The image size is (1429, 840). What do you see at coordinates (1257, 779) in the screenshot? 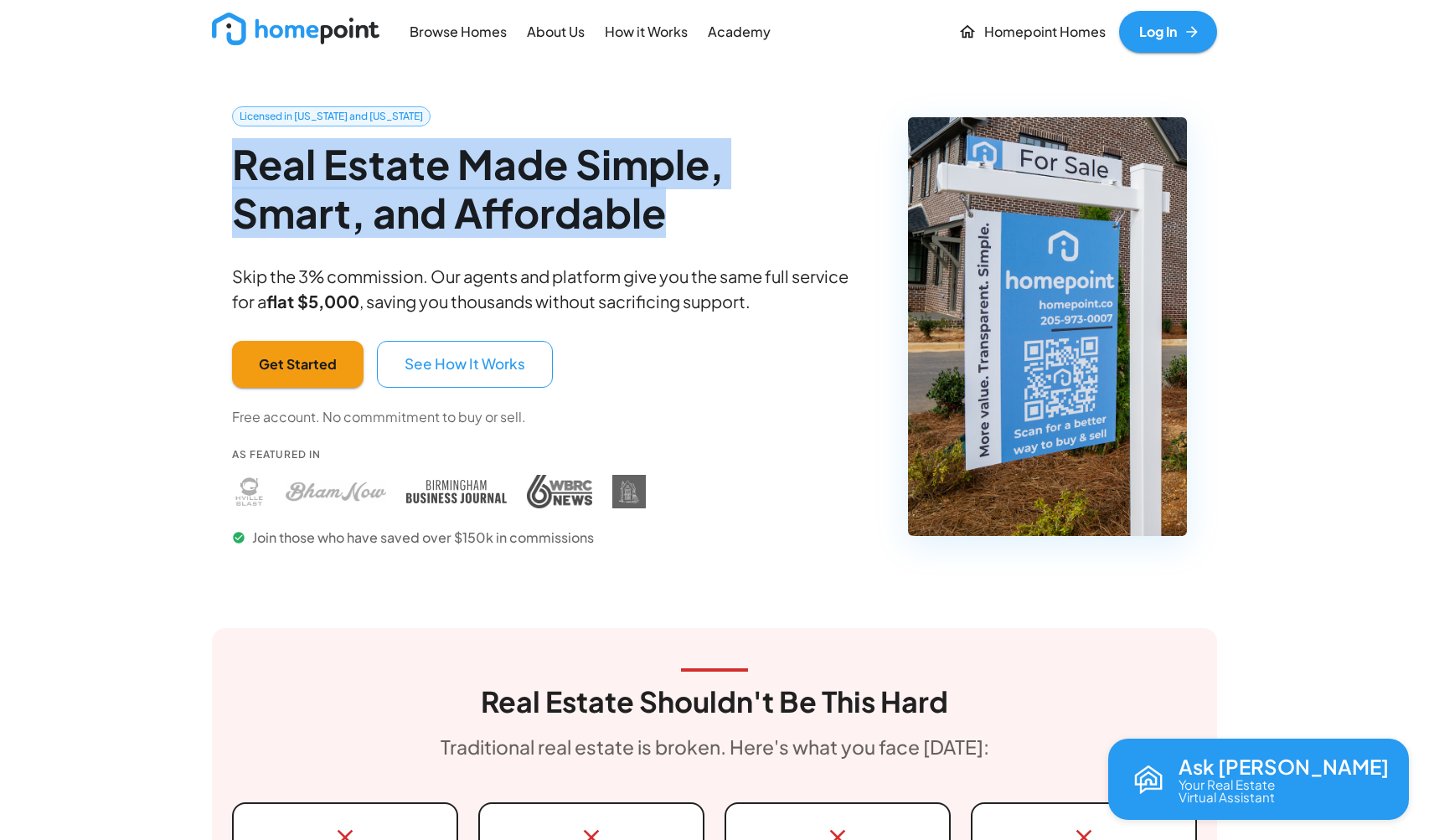
I see `button: Open chat with Reva` at bounding box center [1257, 779].